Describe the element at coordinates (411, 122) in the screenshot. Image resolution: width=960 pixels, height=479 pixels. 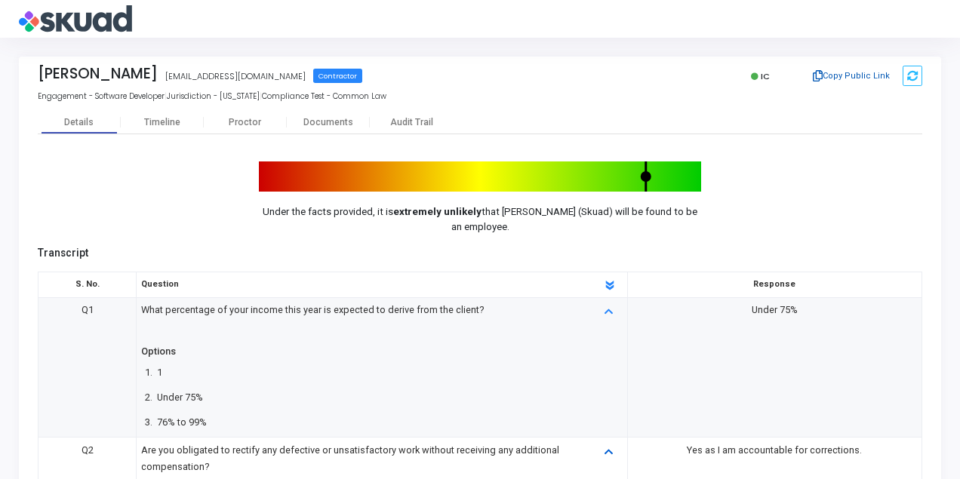
I see `div: Audit Trail` at that location.